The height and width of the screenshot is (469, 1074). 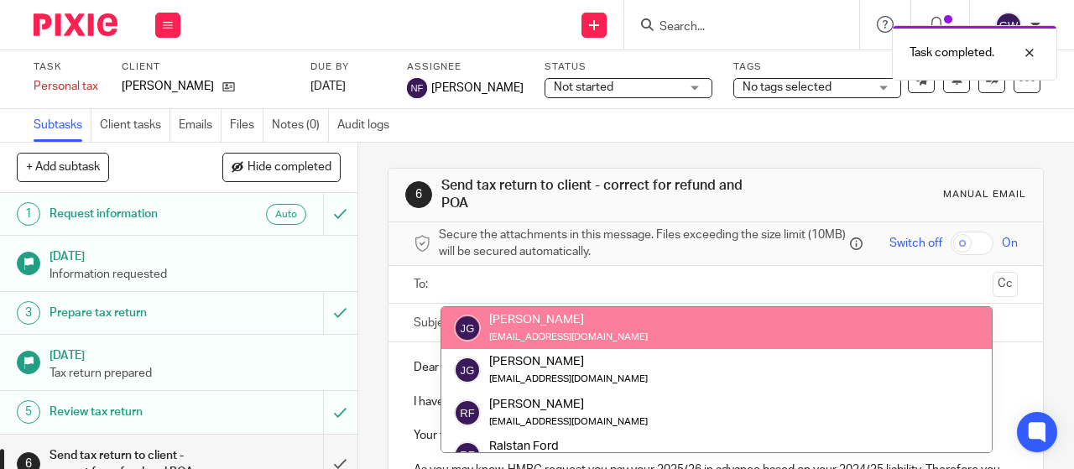 I want to click on label: Client, so click(x=206, y=67).